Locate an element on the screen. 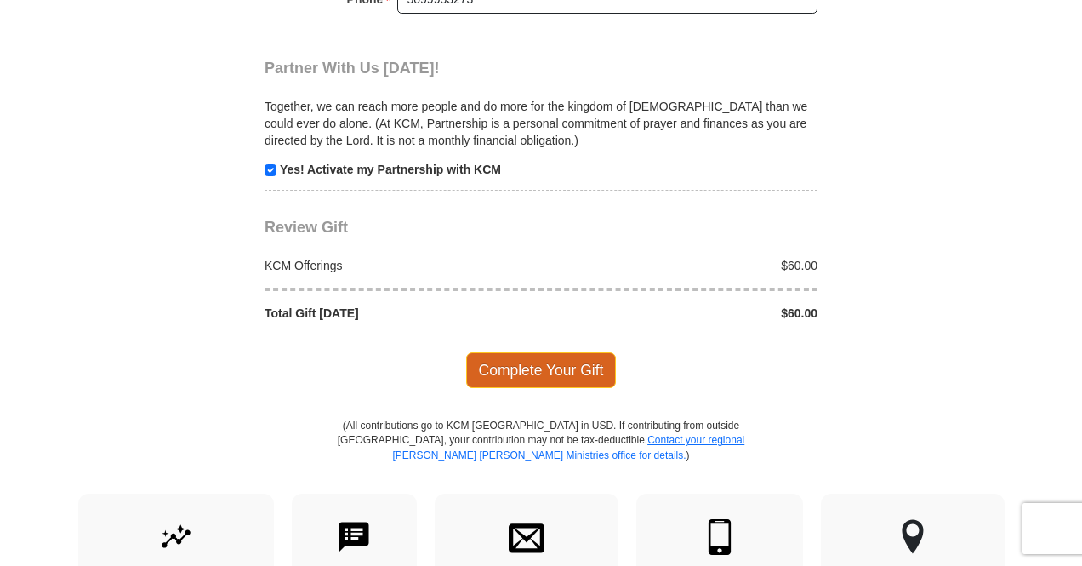 This screenshot has width=1082, height=566. span: Complete Your Gift is located at coordinates (541, 370).